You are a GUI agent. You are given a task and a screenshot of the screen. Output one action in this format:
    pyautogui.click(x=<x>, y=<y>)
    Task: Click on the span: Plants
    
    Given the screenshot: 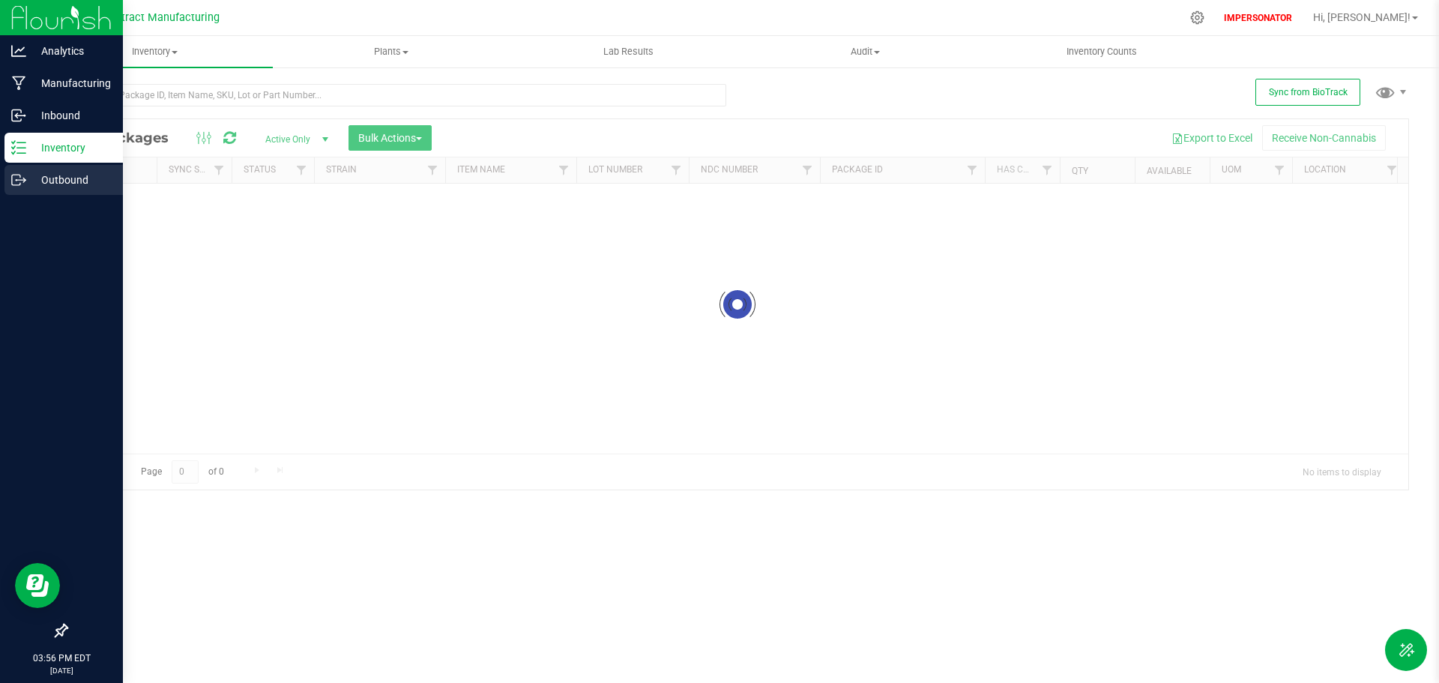 What is the action you would take?
    pyautogui.click(x=391, y=52)
    